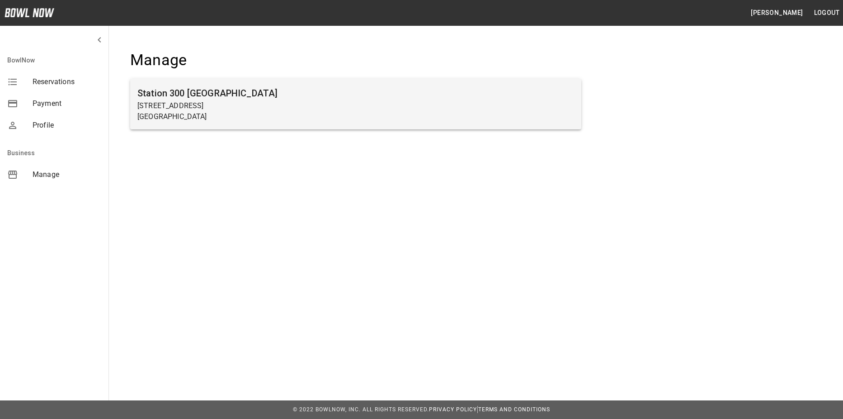 The width and height of the screenshot is (843, 419). Describe the element at coordinates (453, 409) in the screenshot. I see `a: Privacy Policy` at that location.